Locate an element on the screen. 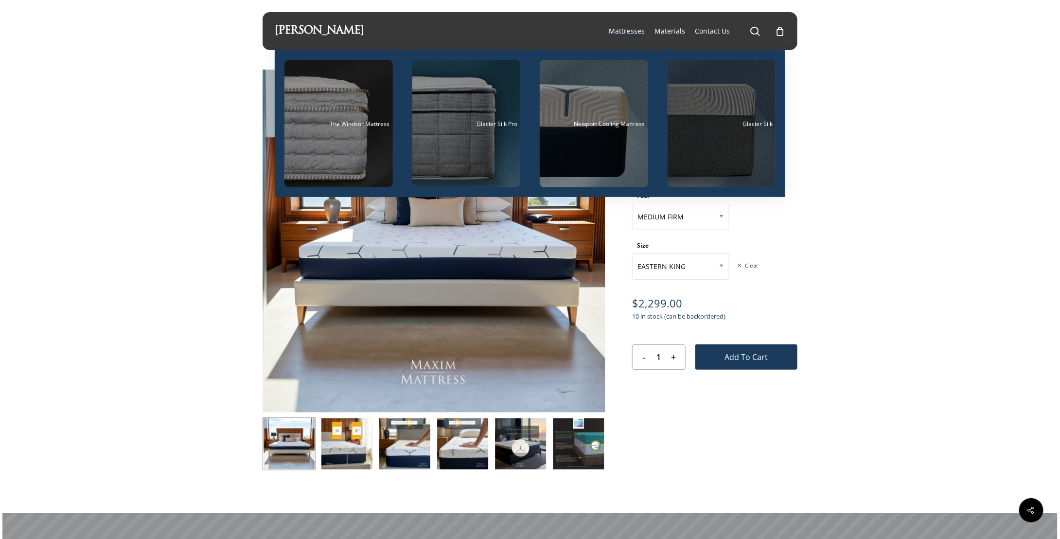 This screenshot has width=1060, height=539. p: 10 in stock (can be backordered) is located at coordinates (715, 319).